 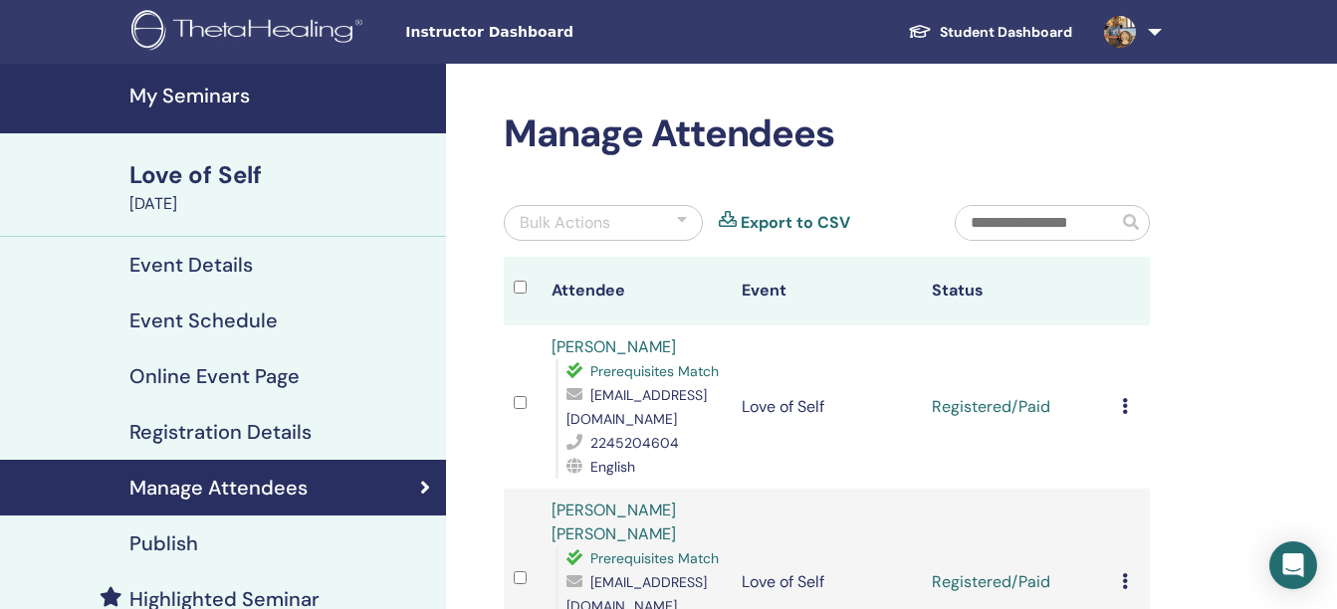 What do you see at coordinates (191, 265) in the screenshot?
I see `h4: Event Details` at bounding box center [191, 265].